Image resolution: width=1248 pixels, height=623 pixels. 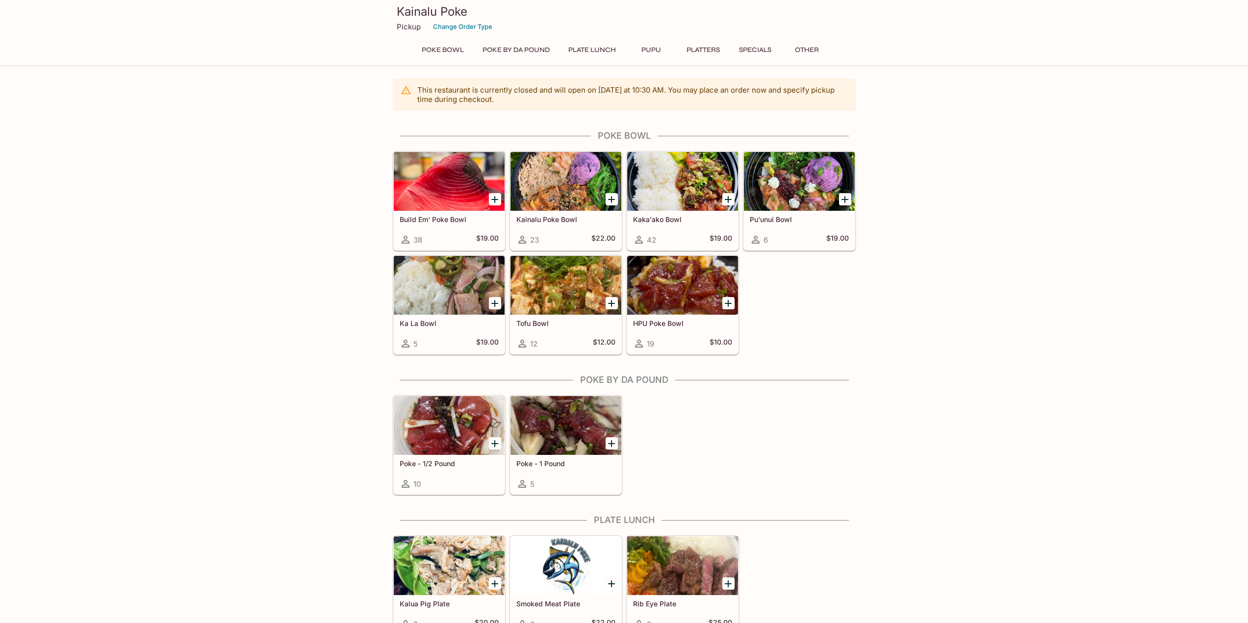 What do you see at coordinates (728, 303) in the screenshot?
I see `button: Add HPU Poke Bowl` at bounding box center [728, 303].